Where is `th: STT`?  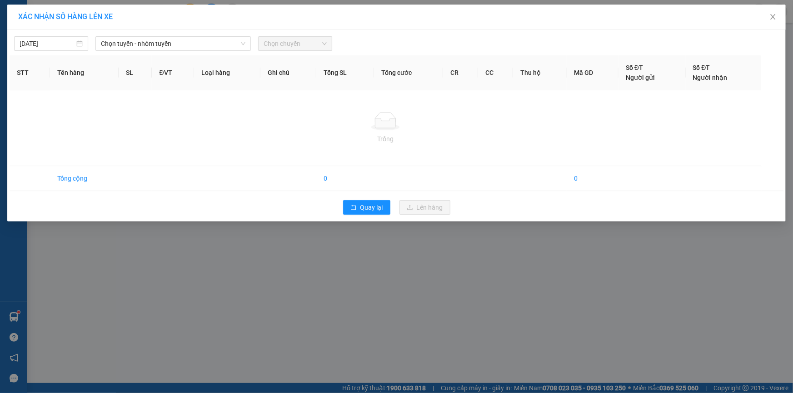 th: STT is located at coordinates (30, 73).